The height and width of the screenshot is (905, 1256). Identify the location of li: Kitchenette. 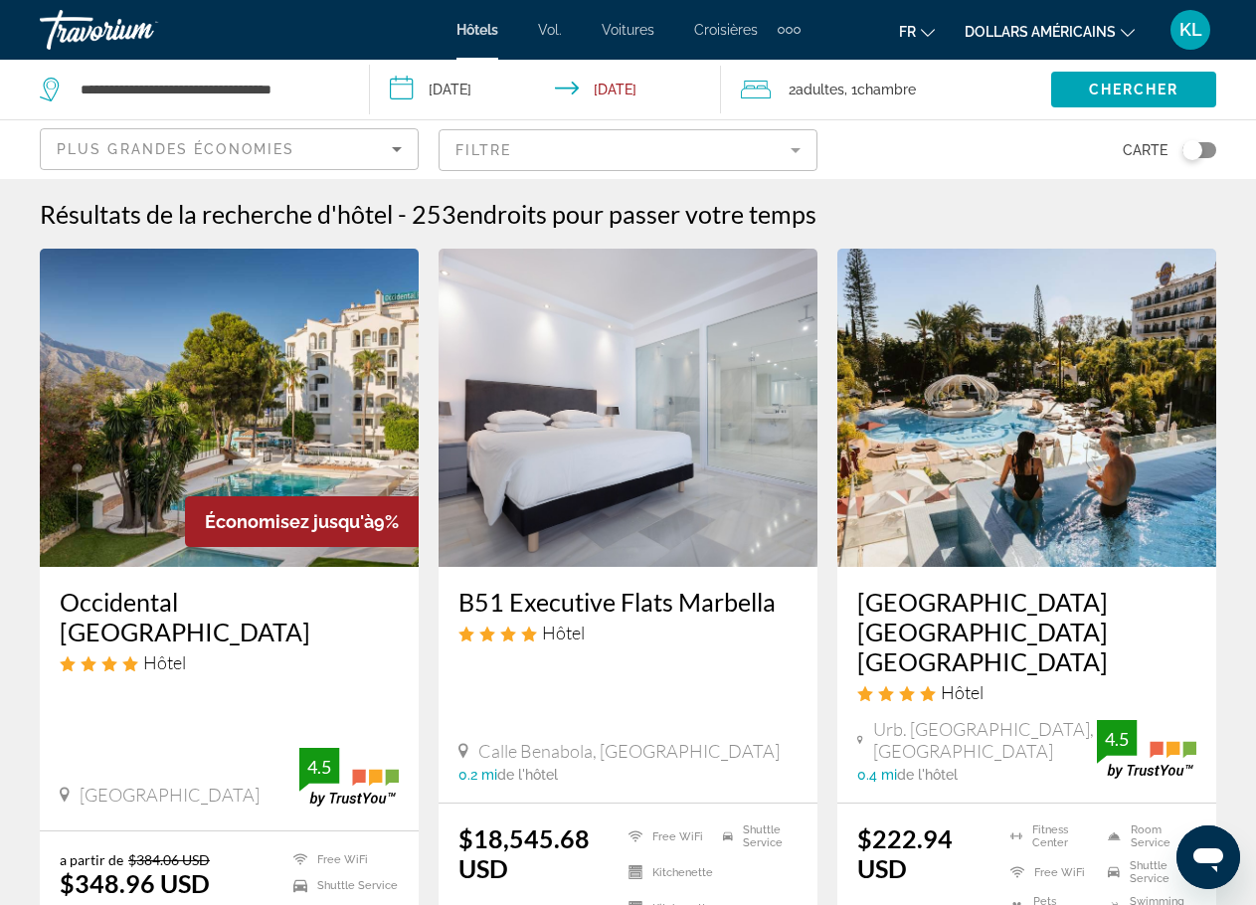
(665, 872).